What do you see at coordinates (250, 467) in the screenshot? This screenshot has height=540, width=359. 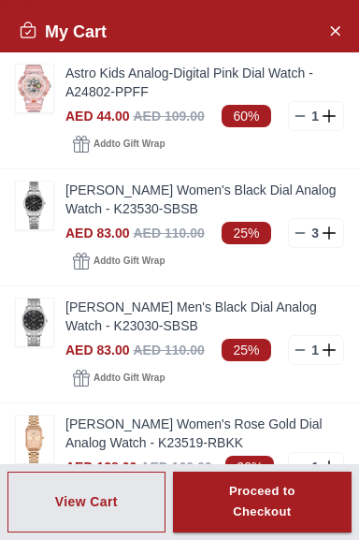 I see `span: 20%` at bounding box center [250, 467].